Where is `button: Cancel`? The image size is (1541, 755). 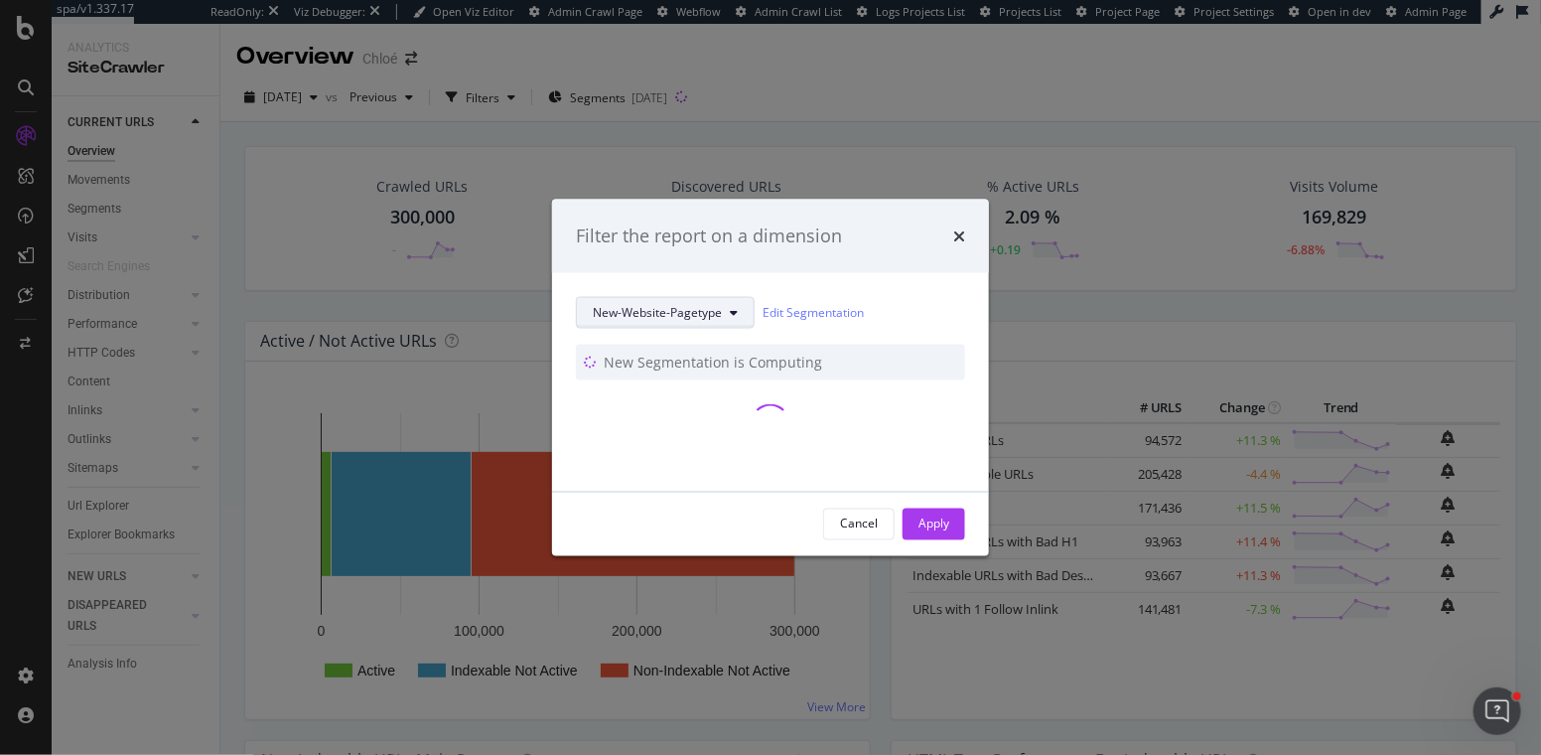 button: Cancel is located at coordinates (859, 523).